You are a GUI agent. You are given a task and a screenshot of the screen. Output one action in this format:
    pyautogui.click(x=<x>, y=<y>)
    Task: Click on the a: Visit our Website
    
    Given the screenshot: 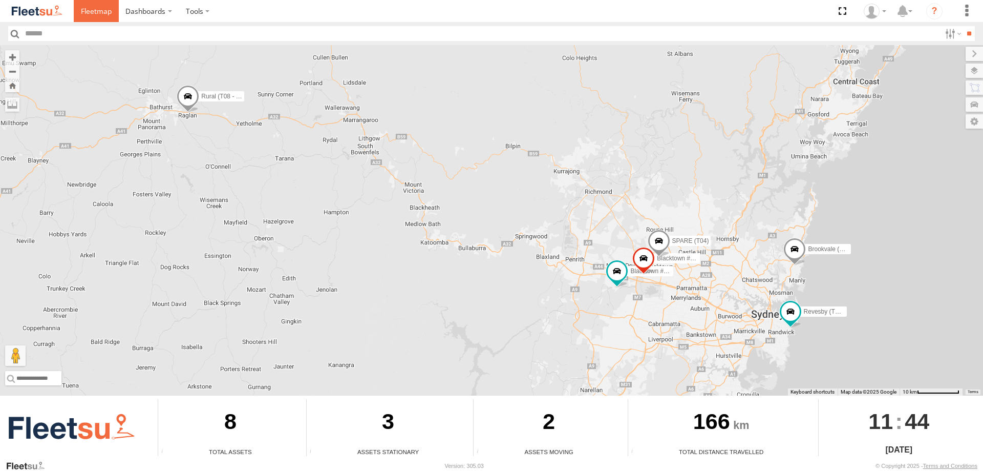 What is the action you would take?
    pyautogui.click(x=29, y=466)
    